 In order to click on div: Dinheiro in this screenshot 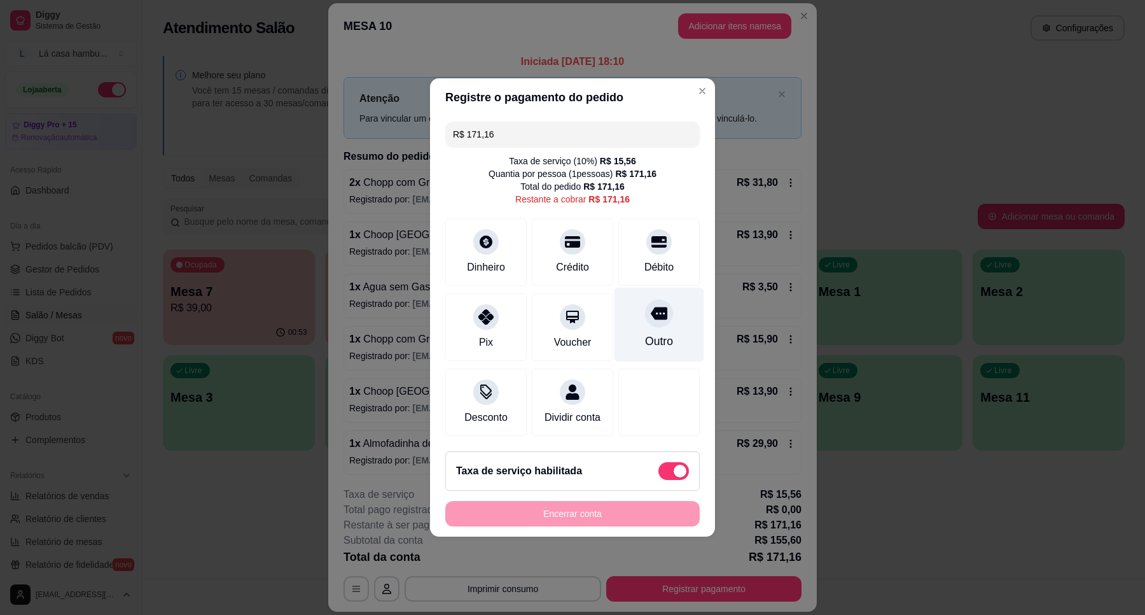, I will do `click(486, 267)`.